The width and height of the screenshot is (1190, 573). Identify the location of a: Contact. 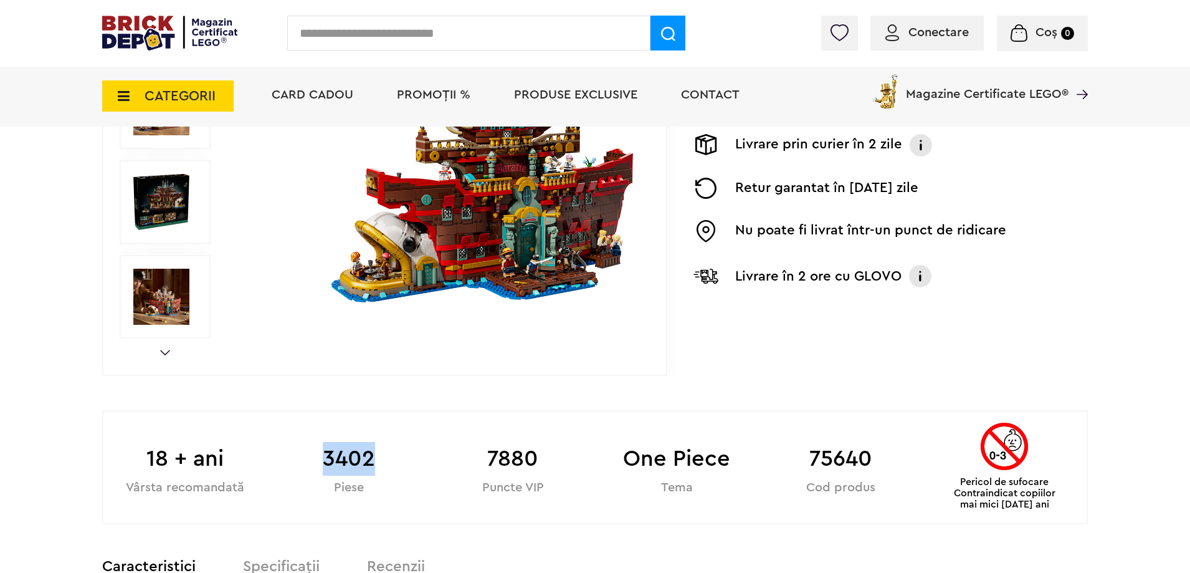
(710, 95).